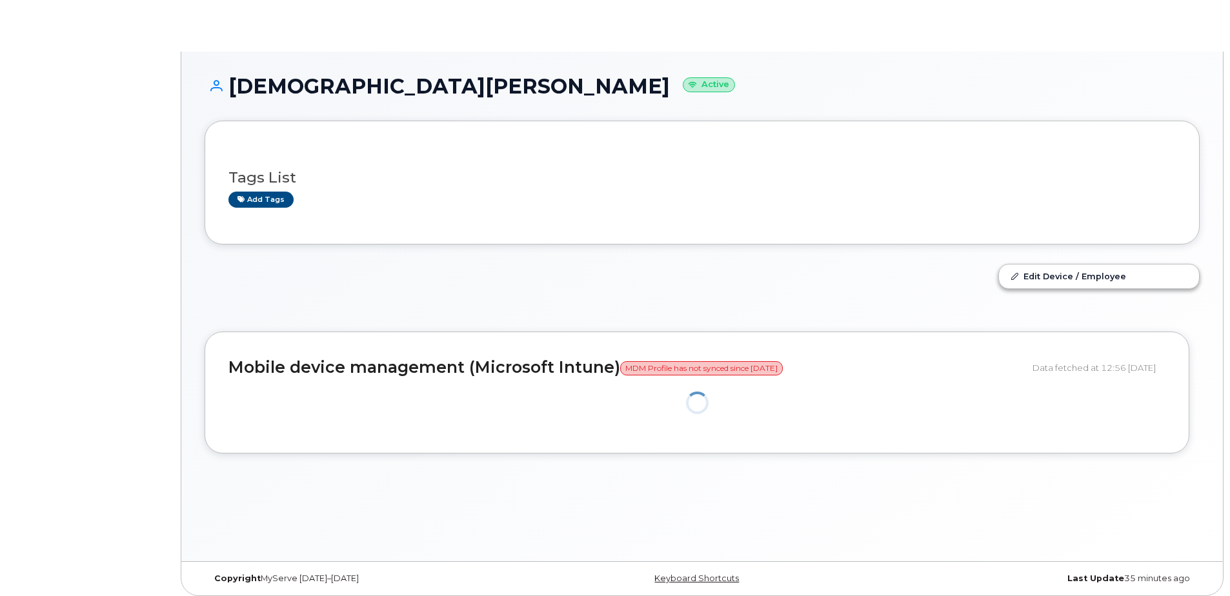  I want to click on h3: Tags List, so click(702, 178).